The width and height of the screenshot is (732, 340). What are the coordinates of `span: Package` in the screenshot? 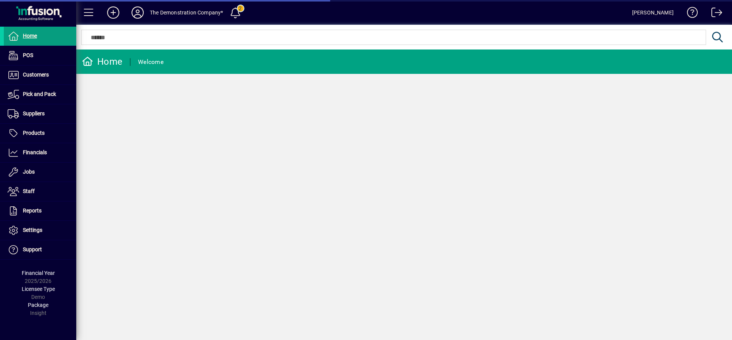 It's located at (38, 305).